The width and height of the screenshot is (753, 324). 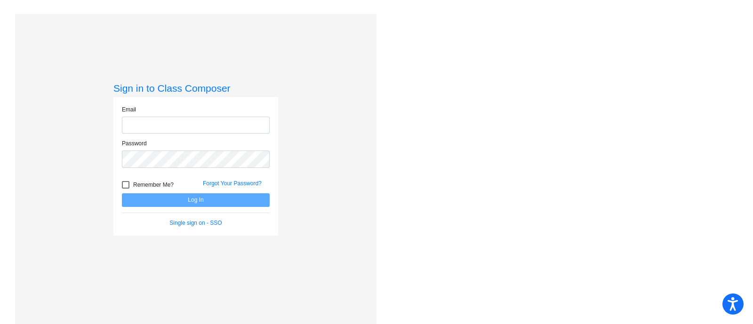 What do you see at coordinates (196, 88) in the screenshot?
I see `h3: Sign in to Class Composer` at bounding box center [196, 88].